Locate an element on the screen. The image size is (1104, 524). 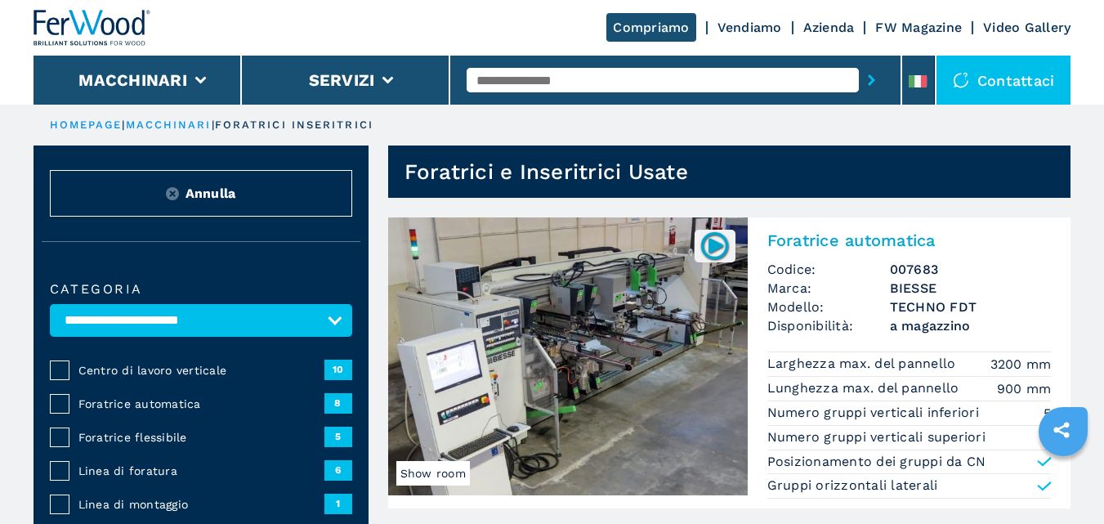
p: Lunghezza max. del pannello is located at coordinates (865, 388).